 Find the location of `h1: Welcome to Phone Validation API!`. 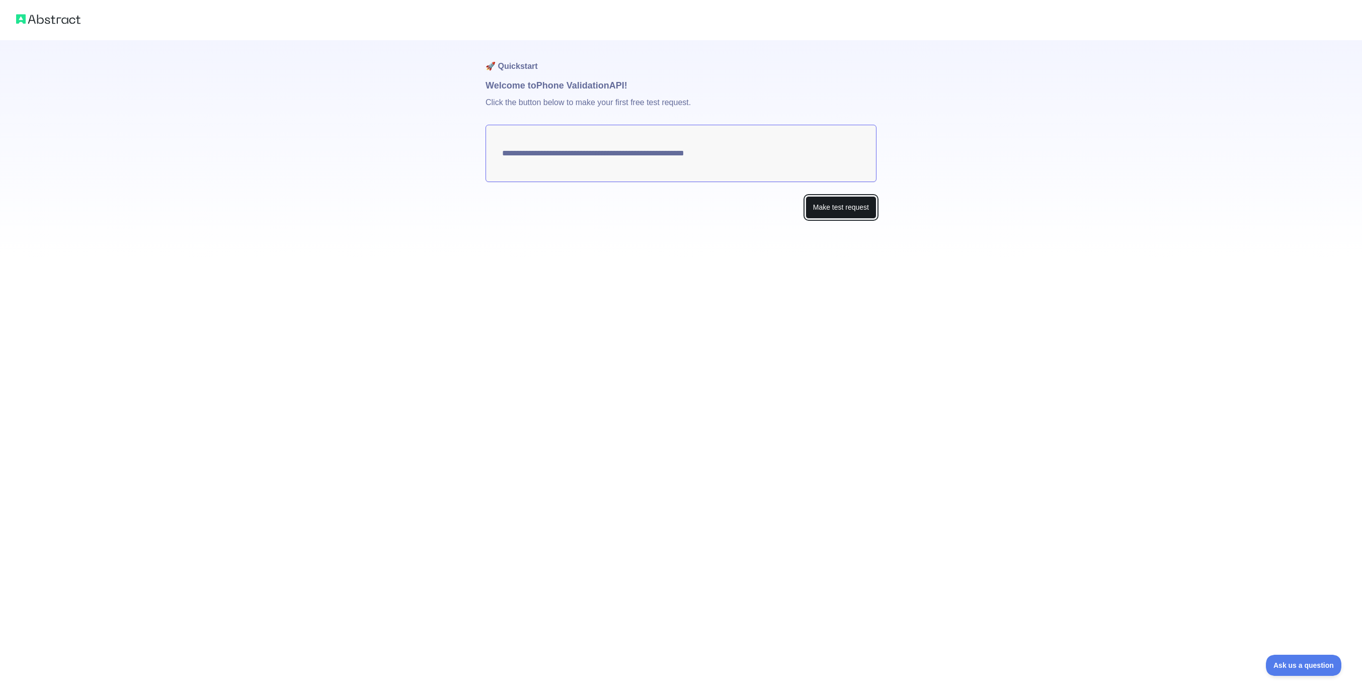

h1: Welcome to Phone Validation API! is located at coordinates (681, 86).